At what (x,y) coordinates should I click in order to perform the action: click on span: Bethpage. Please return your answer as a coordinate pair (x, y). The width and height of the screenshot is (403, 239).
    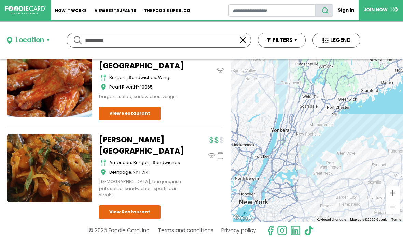
    Looking at the image, I should click on (120, 172).